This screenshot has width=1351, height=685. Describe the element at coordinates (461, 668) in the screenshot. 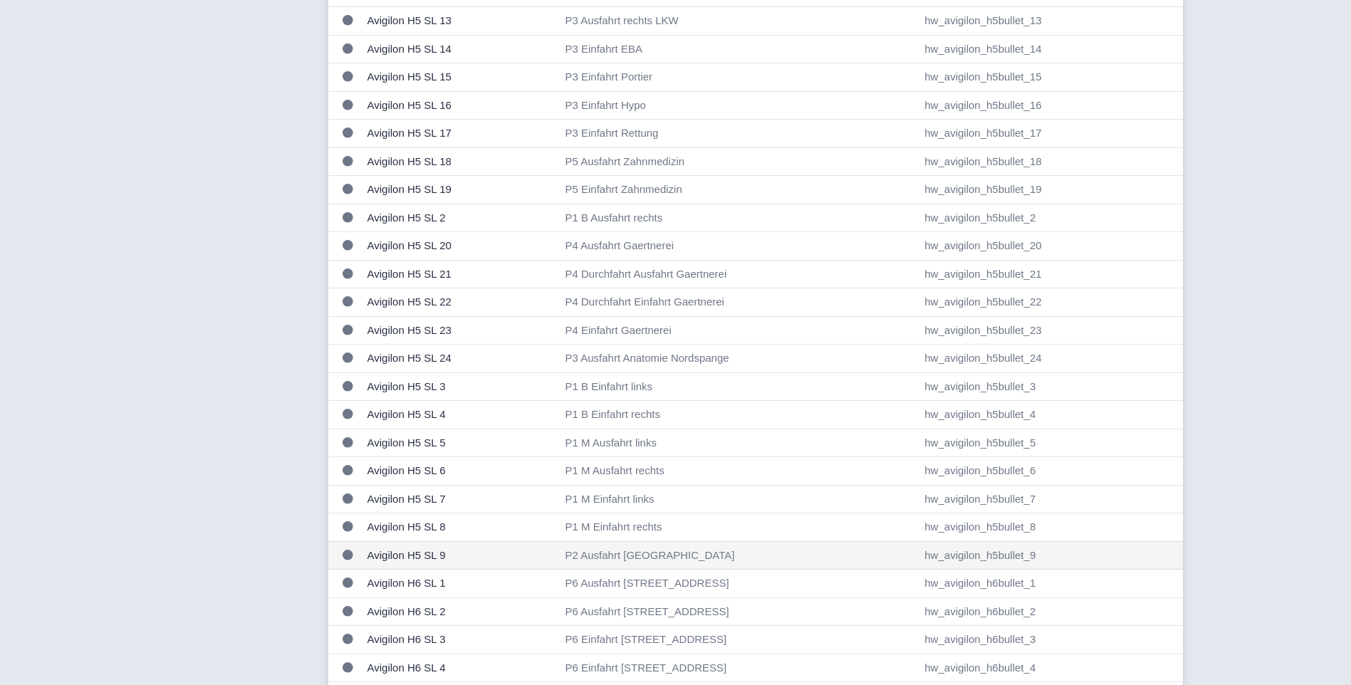

I see `td: Avigilon H6 SL 4` at that location.